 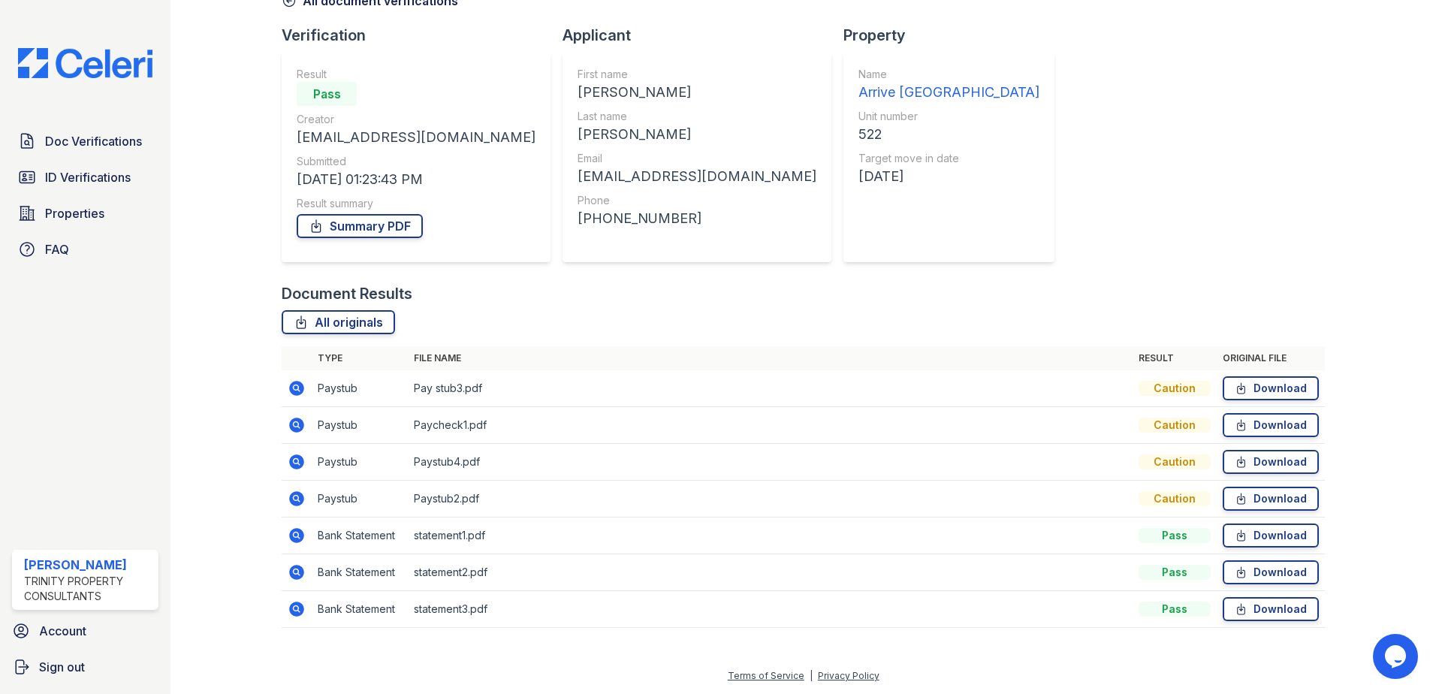 I want to click on span: Properties, so click(x=74, y=213).